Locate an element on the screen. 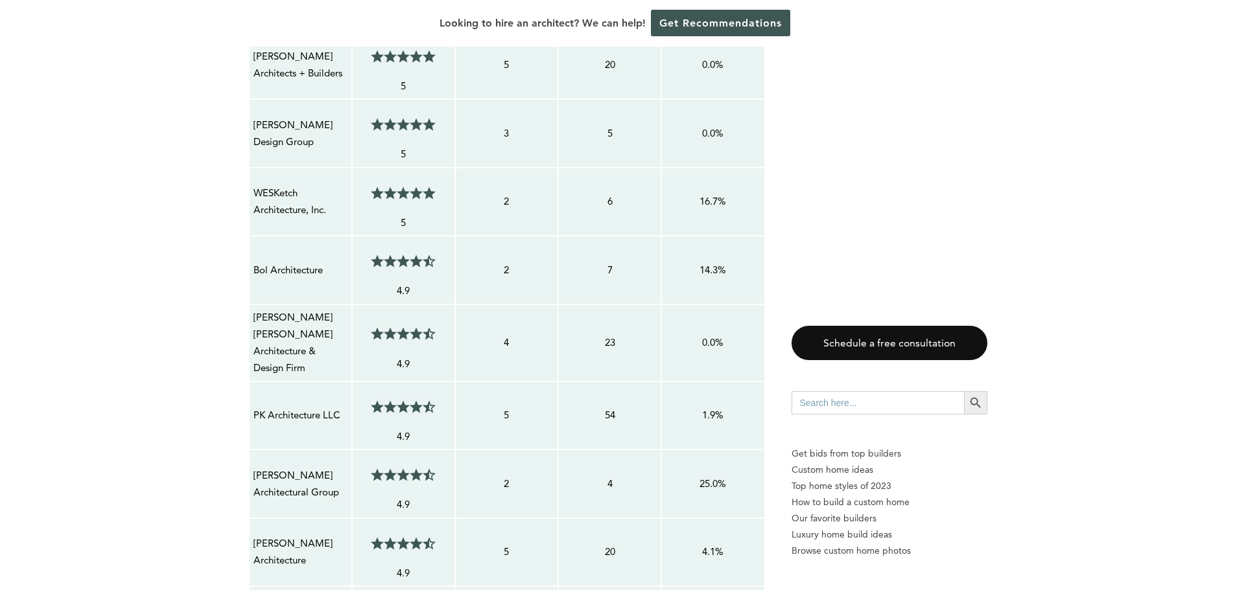 The image size is (1235, 590). p: Our favorite builders is located at coordinates (889, 519).